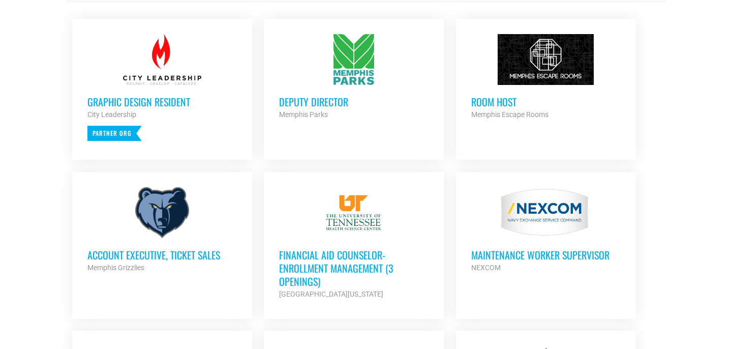 This screenshot has height=349, width=732. What do you see at coordinates (162, 230) in the screenshot?
I see `a: Account Executive, Ticket Sales Memphis Grizzlies` at bounding box center [162, 230].